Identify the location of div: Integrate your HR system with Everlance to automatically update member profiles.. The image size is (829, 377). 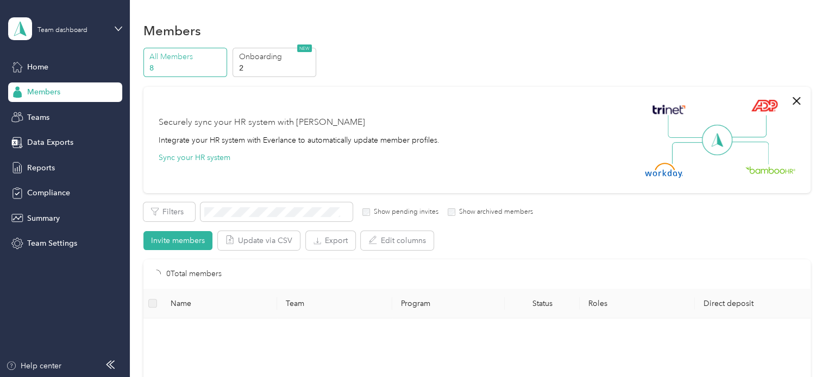
(299, 140).